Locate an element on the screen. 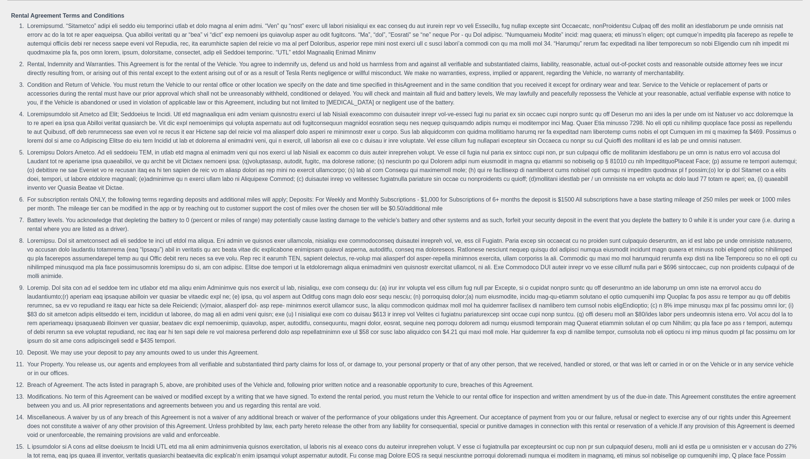  li: Breach of Agreement. The acts listed in paragraph 5, above, are prohibited uses of the Vehicle an... is located at coordinates (412, 385).